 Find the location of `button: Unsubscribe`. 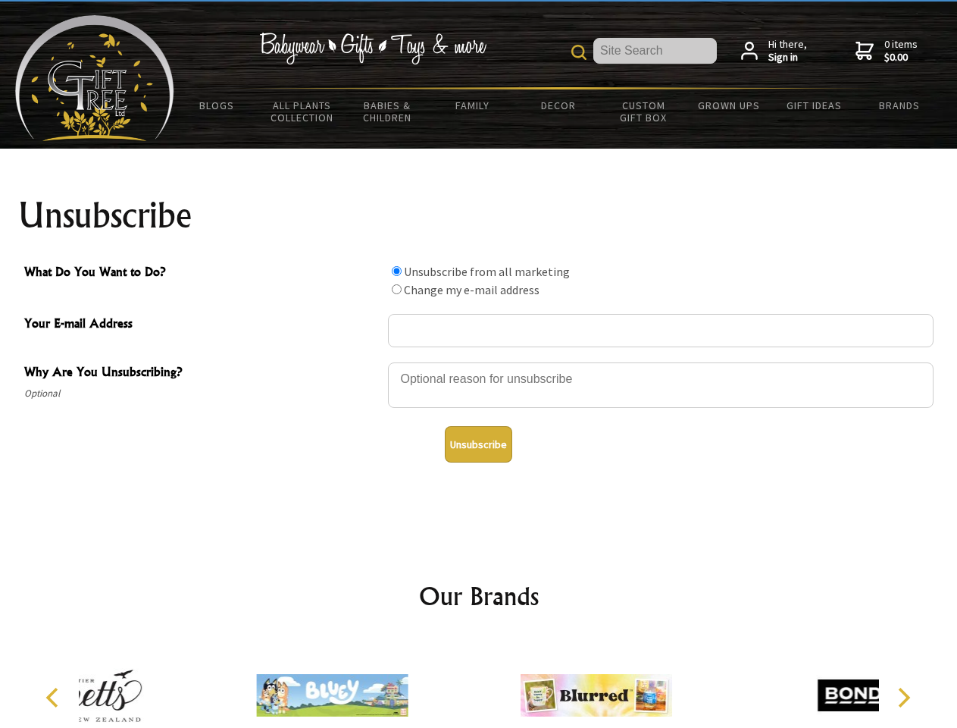

button: Unsubscribe is located at coordinates (478, 444).